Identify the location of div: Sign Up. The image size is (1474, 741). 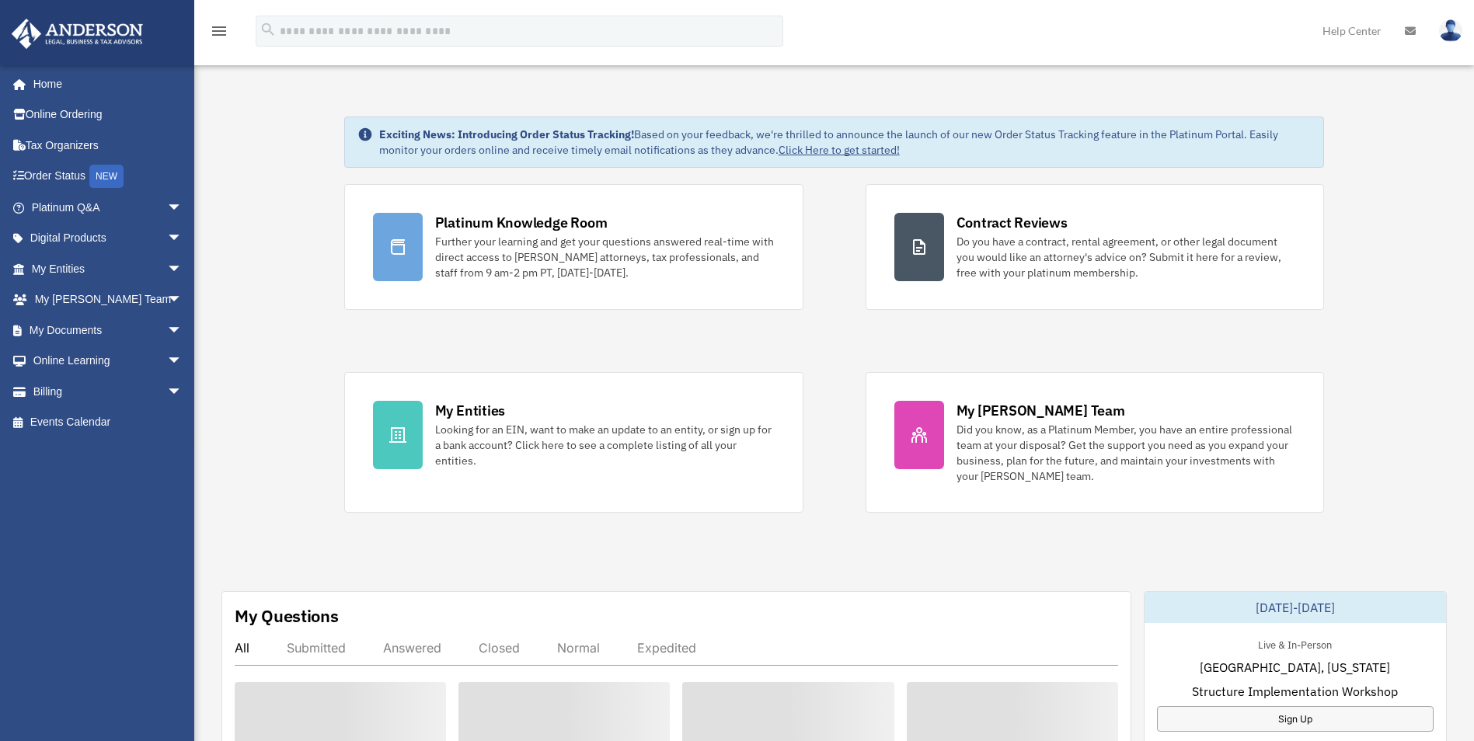
(1295, 719).